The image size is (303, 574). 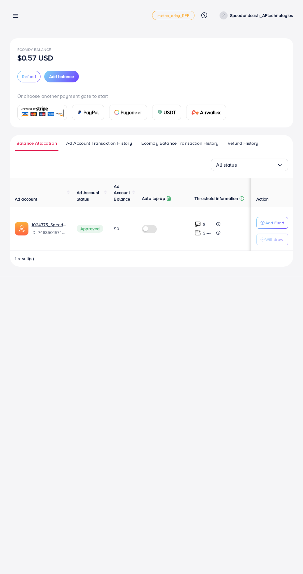 What do you see at coordinates (242, 143) in the screenshot?
I see `span: Refund History` at bounding box center [242, 143].